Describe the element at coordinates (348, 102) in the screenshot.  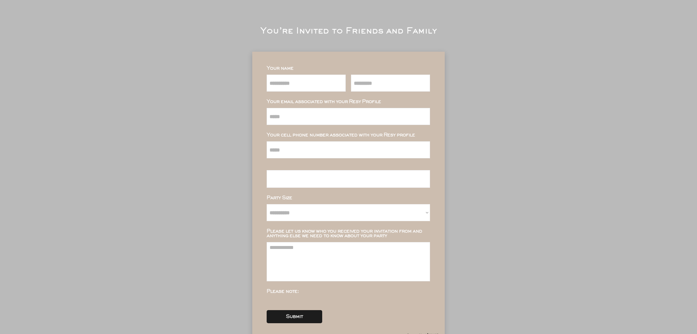
I see `div: Your email associated with your Resy Profile` at that location.